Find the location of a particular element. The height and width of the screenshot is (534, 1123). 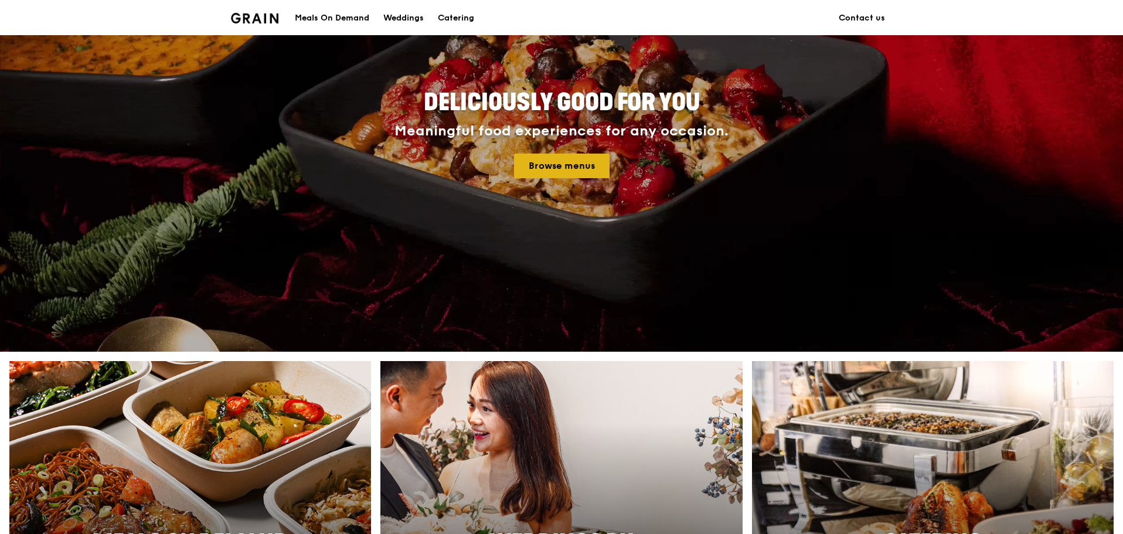

div: Weddings is located at coordinates (403, 18).